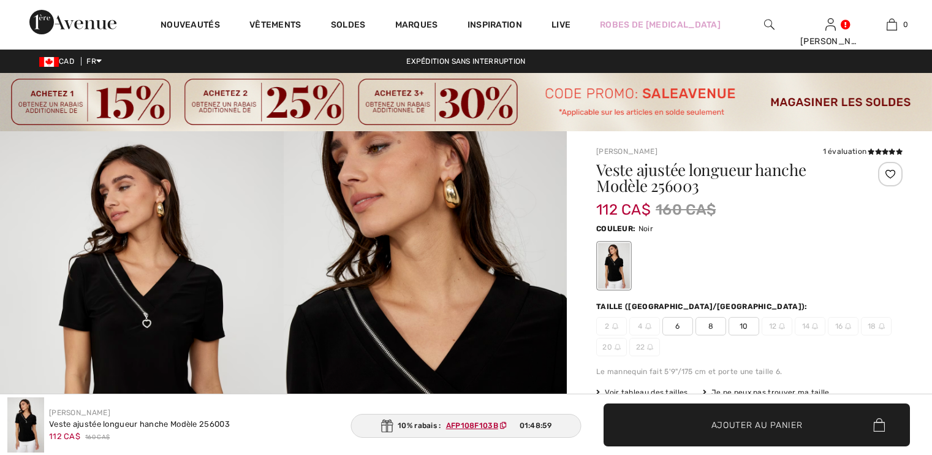  What do you see at coordinates (26, 425) in the screenshot?
I see `img: Veste Ajust&eacute;e Longueur Hanche mod&egrave;le 256003` at bounding box center [26, 425].